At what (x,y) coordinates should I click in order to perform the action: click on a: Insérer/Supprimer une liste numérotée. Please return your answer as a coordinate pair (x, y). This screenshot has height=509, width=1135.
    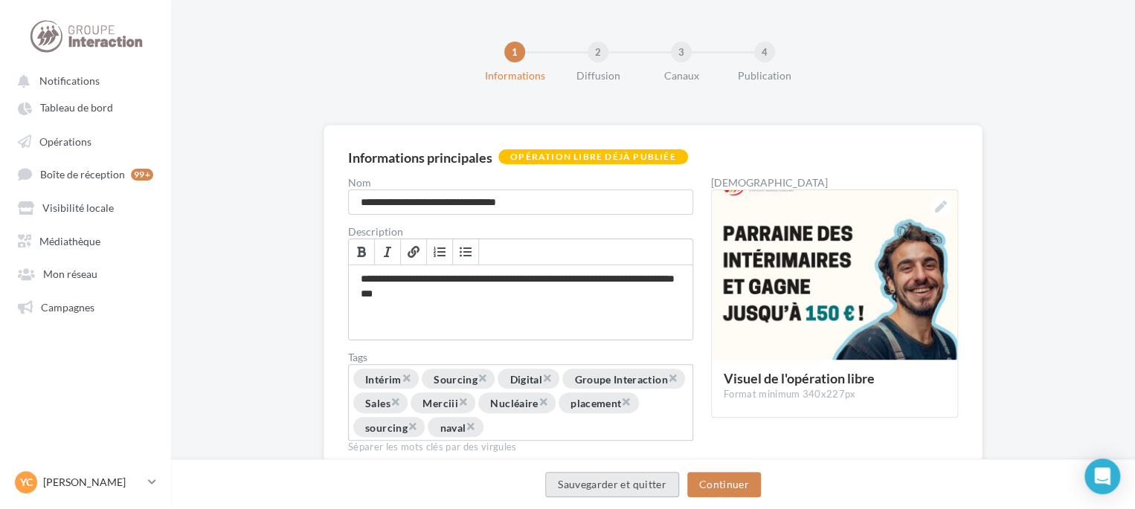
    Looking at the image, I should click on (440, 252).